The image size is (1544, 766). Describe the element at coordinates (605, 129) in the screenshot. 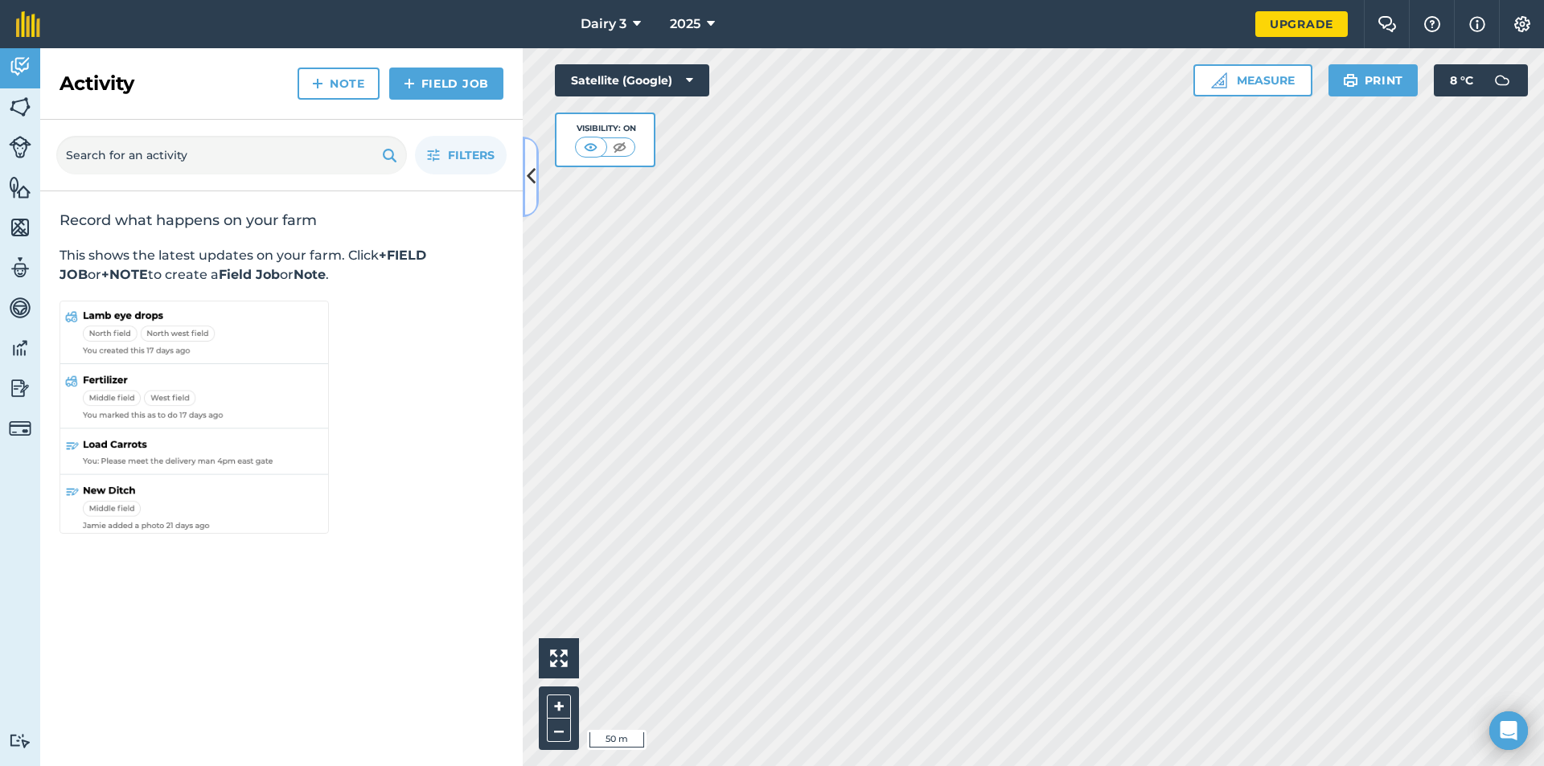

I see `div: Visibility: On` at that location.